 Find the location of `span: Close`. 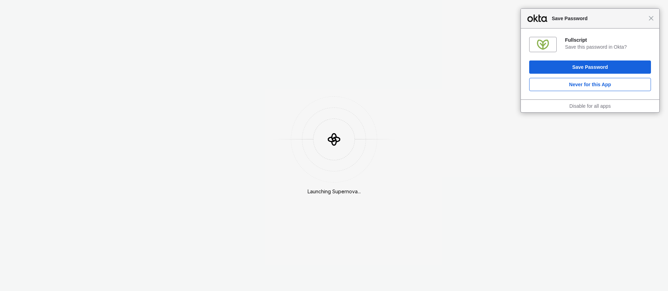

span: Close is located at coordinates (651, 18).